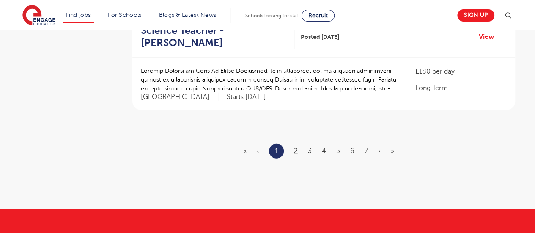  Describe the element at coordinates (324, 151) in the screenshot. I see `a: 4` at that location.